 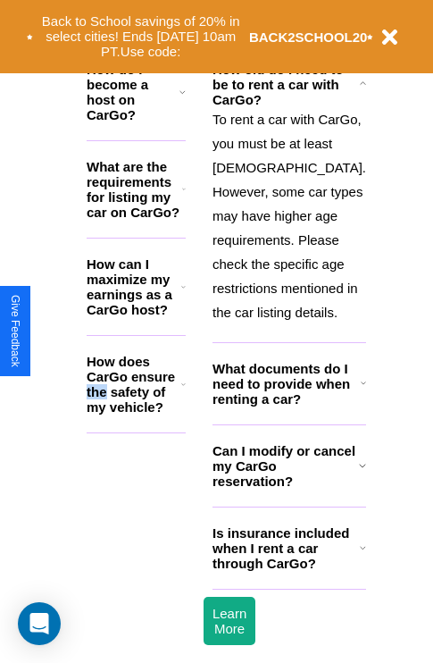 I want to click on button: Learn More, so click(x=230, y=621).